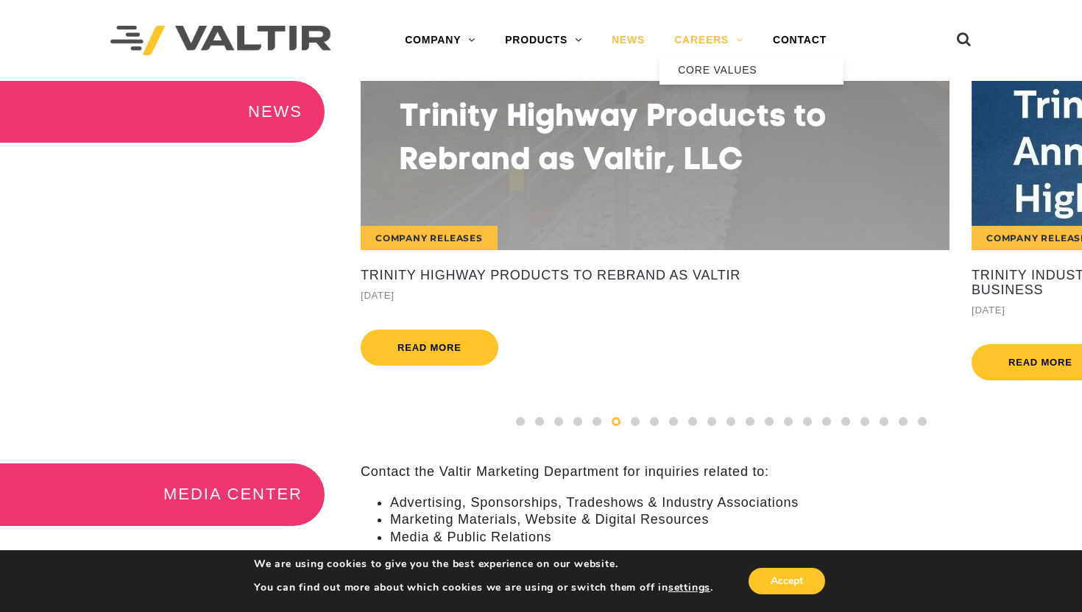 Image resolution: width=1082 pixels, height=612 pixels. What do you see at coordinates (221, 40) in the screenshot?
I see `img: Valtir` at bounding box center [221, 40].